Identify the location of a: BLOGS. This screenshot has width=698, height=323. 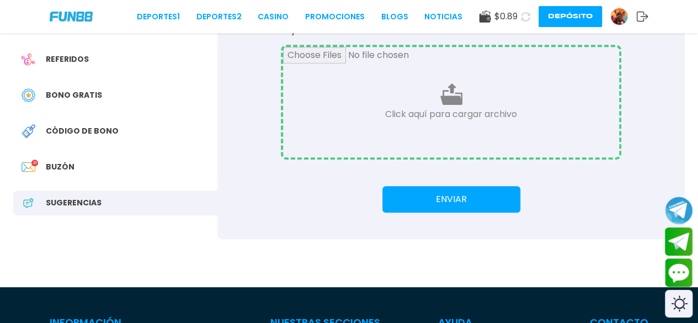
(394, 17).